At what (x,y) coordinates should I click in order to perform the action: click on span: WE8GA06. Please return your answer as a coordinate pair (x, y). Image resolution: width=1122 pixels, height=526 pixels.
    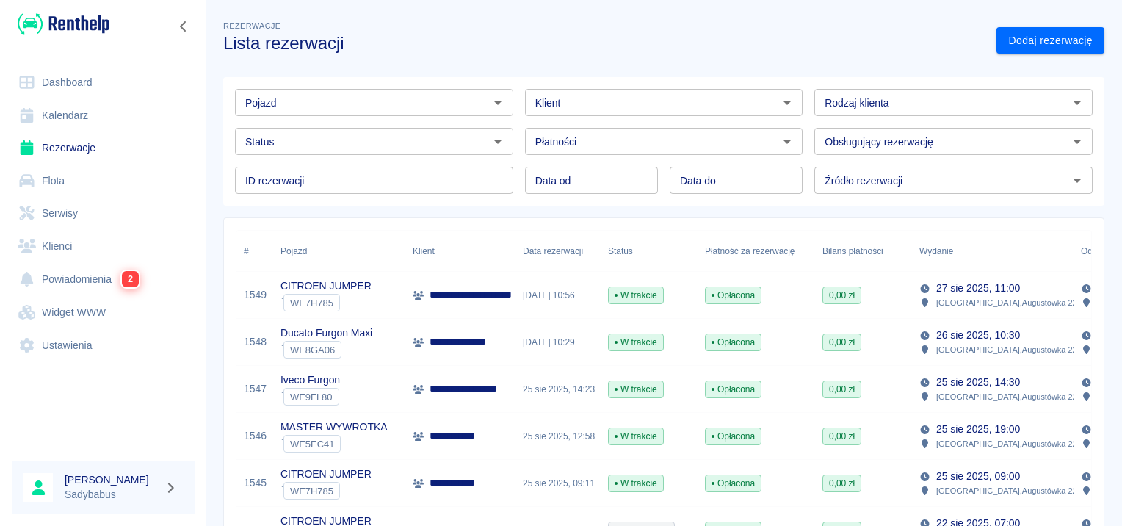
    Looking at the image, I should click on (312, 350).